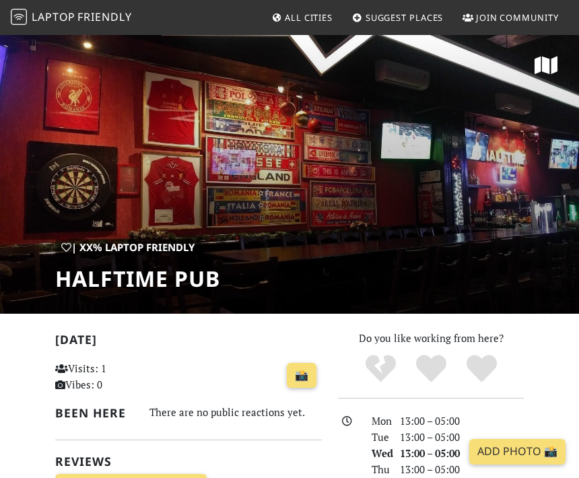 This screenshot has height=478, width=579. Describe the element at coordinates (405, 18) in the screenshot. I see `span: Suggest Places` at that location.